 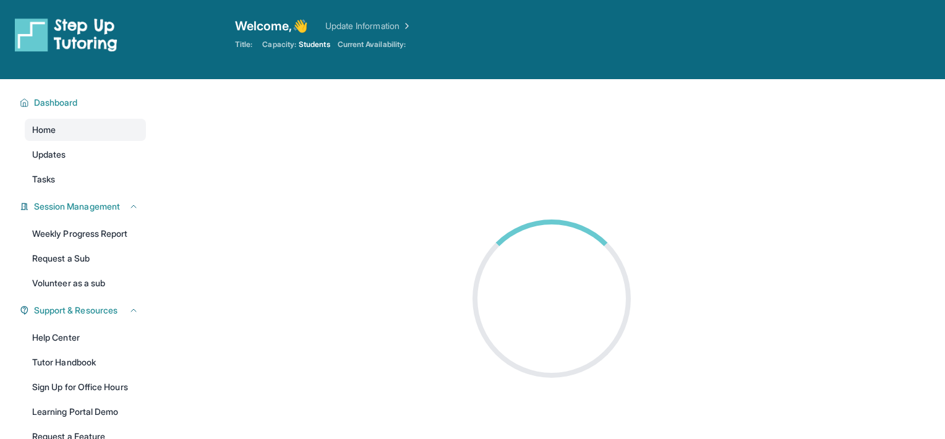 I want to click on button: Support & Resources, so click(x=84, y=311).